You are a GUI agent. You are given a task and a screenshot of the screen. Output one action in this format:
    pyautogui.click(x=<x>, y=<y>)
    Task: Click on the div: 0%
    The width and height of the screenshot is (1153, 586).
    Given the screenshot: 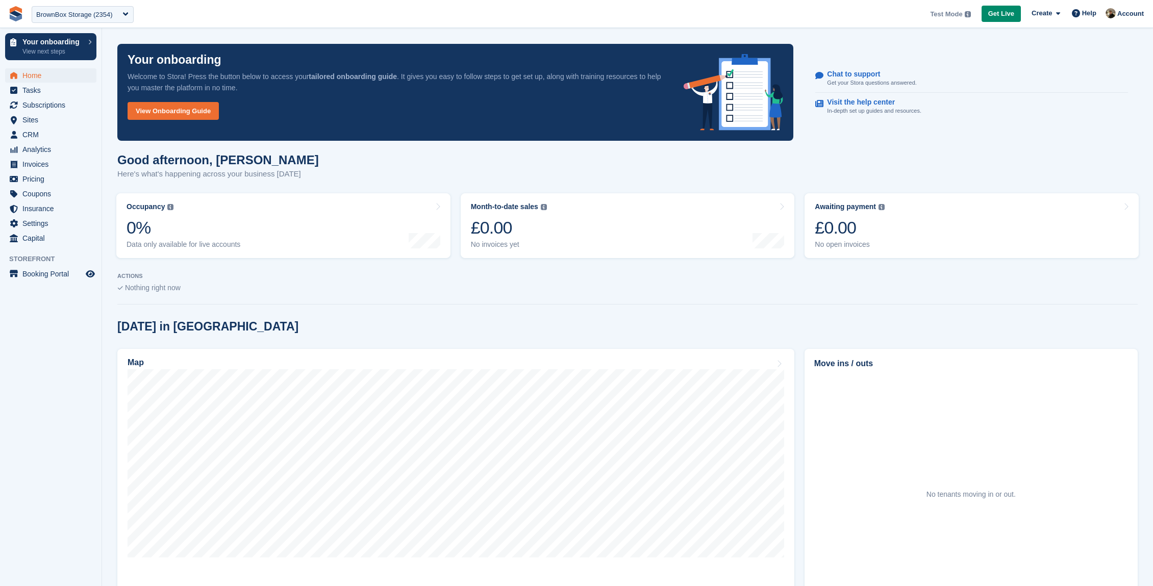 What is the action you would take?
    pyautogui.click(x=183, y=227)
    